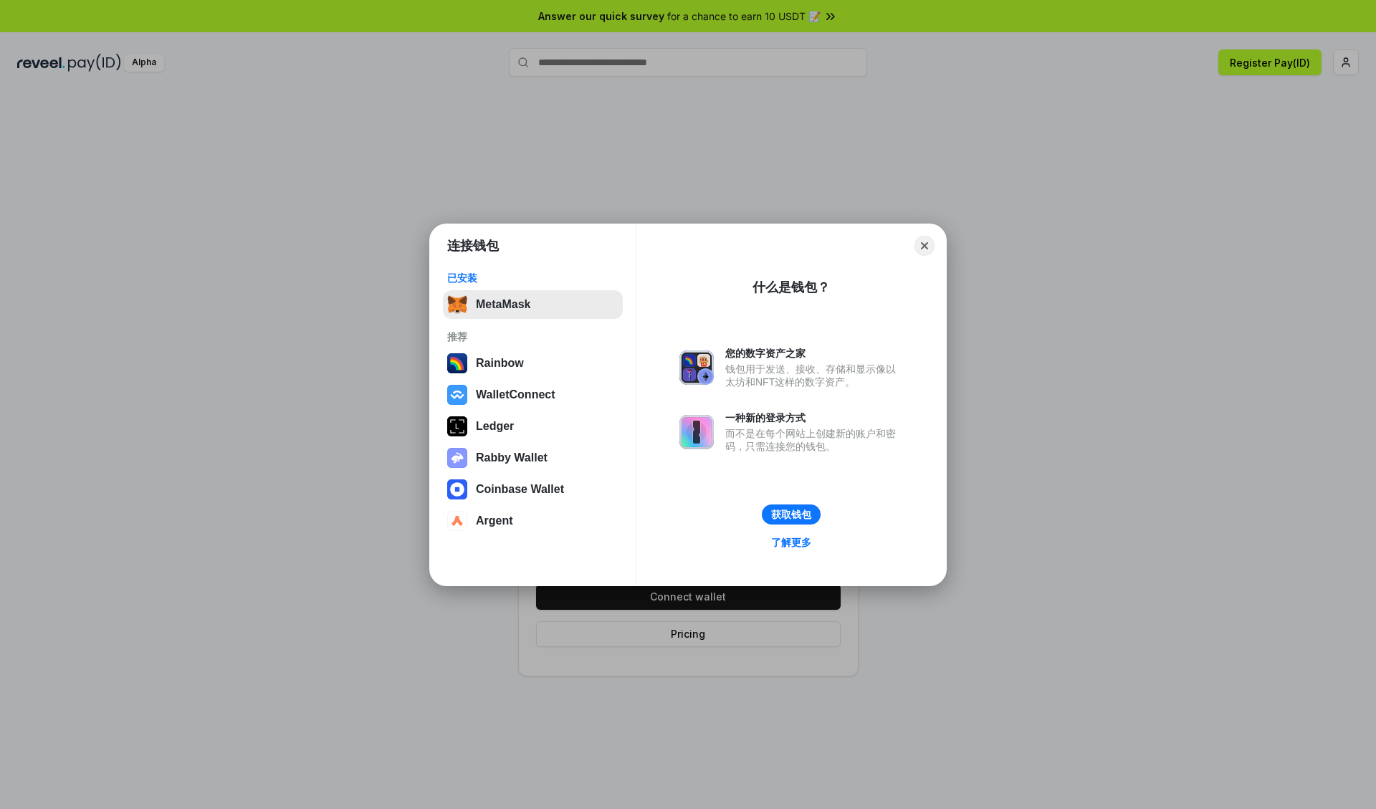  I want to click on div: WalletConnect, so click(515, 395).